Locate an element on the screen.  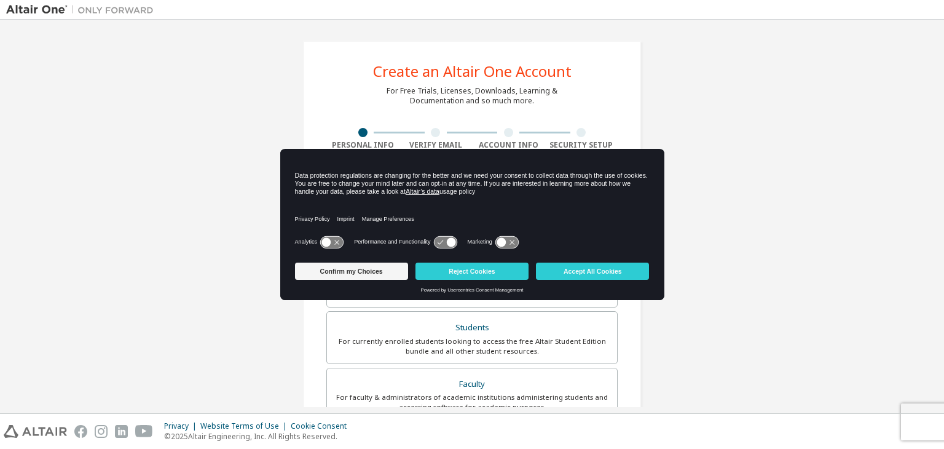
div: Students is located at coordinates (472, 327).